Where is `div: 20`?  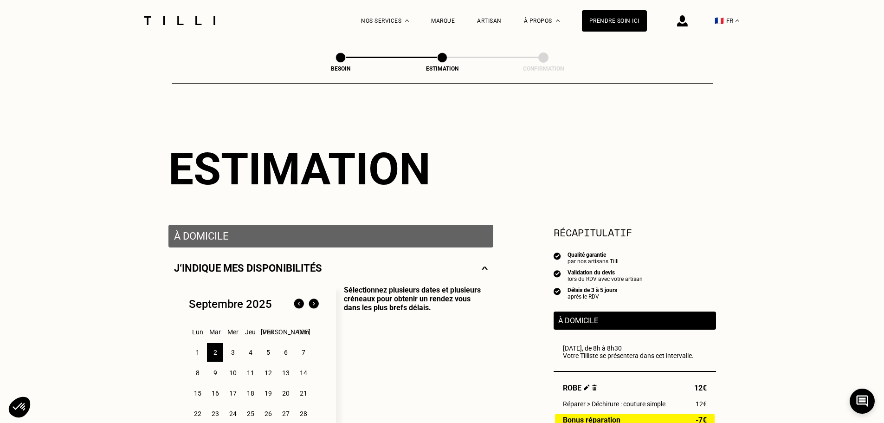 div: 20 is located at coordinates (285, 393).